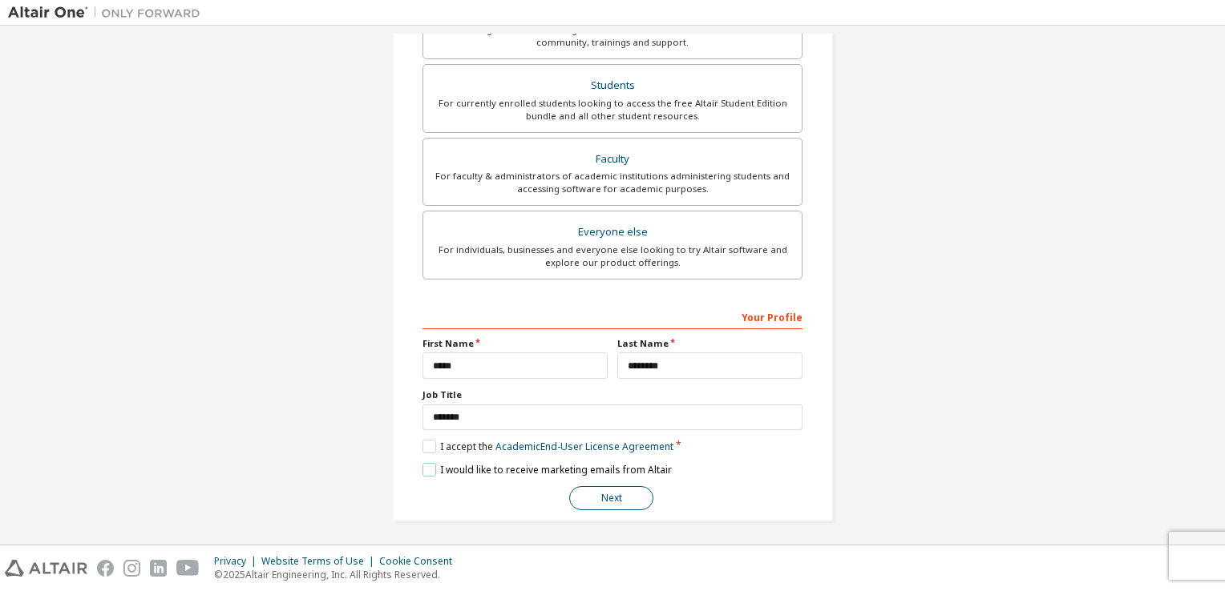 The width and height of the screenshot is (1225, 591). I want to click on div: For faculty & administrators of academic institutions administering students and accessing softwa..., so click(612, 183).